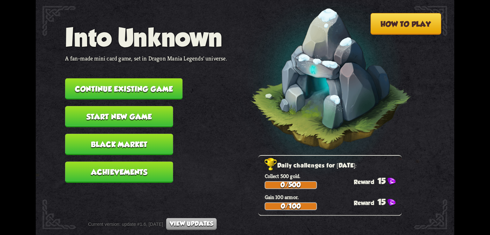 This screenshot has width=490, height=235. I want to click on button: Start new game, so click(119, 117).